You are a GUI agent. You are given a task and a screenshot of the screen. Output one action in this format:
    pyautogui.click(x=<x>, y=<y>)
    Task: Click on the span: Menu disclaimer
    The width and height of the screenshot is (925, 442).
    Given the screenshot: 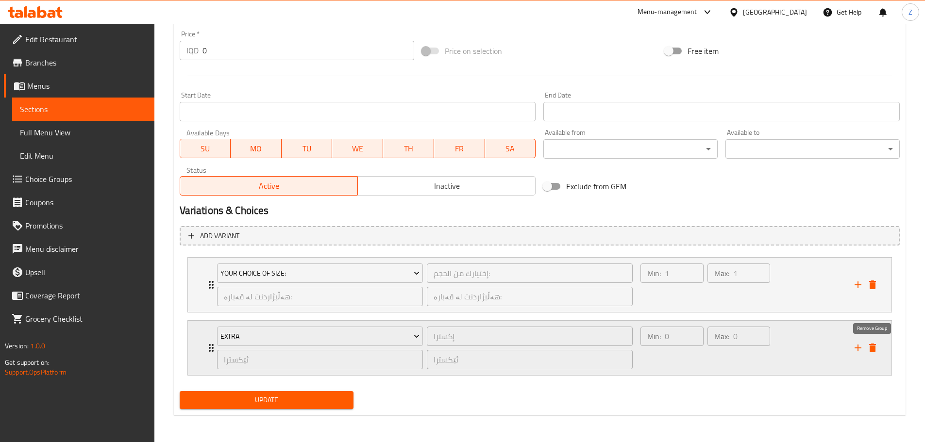 What is the action you would take?
    pyautogui.click(x=86, y=249)
    